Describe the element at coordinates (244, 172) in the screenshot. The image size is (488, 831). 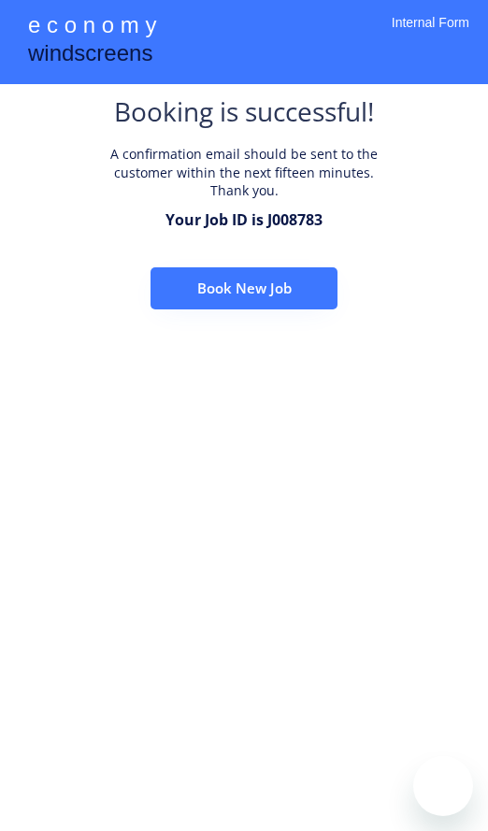
I see `div: A confirmation email should be sent to the customer within the next fifteen minutes. Thank you.` at that location.